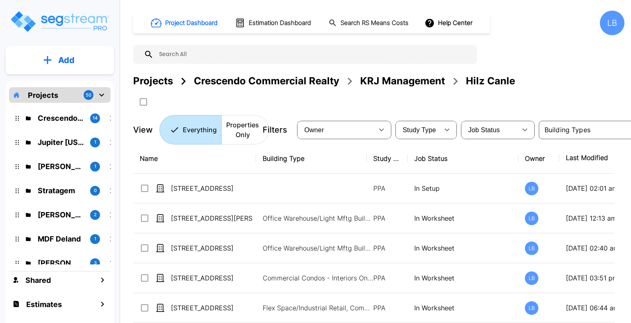  I want to click on p: 2, so click(95, 215).